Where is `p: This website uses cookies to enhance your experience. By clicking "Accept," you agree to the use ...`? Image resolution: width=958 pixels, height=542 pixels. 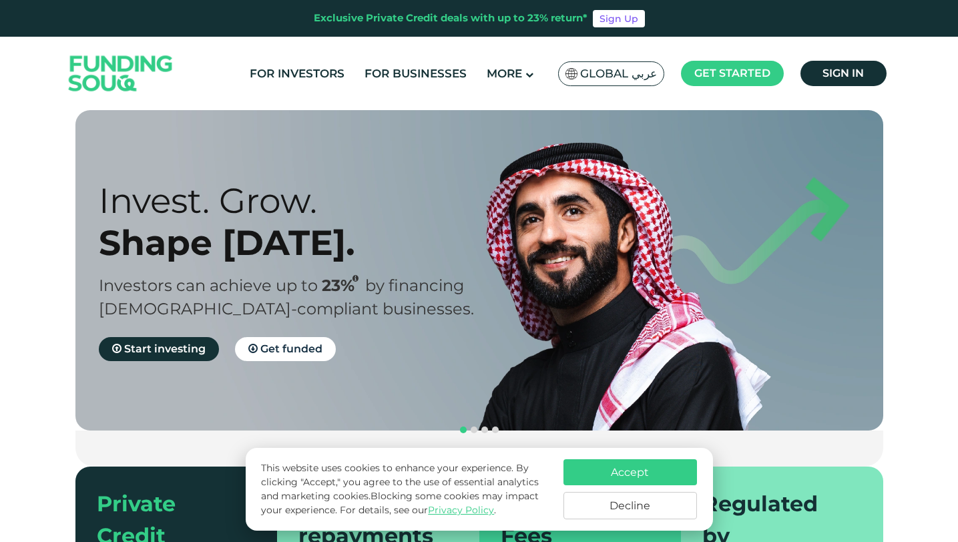 p: This website uses cookies to enhance your experience. By clicking "Accept," you agree to the use ... is located at coordinates (405, 489).